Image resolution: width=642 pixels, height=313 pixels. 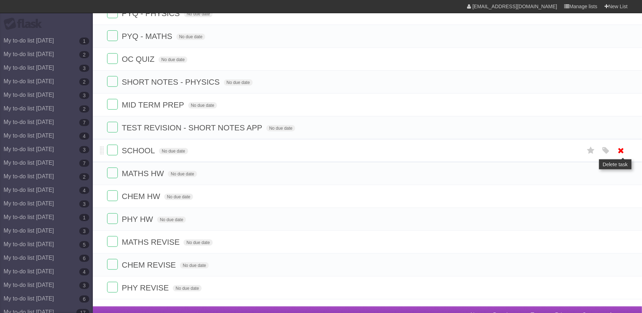 I want to click on b: 5, so click(x=84, y=244).